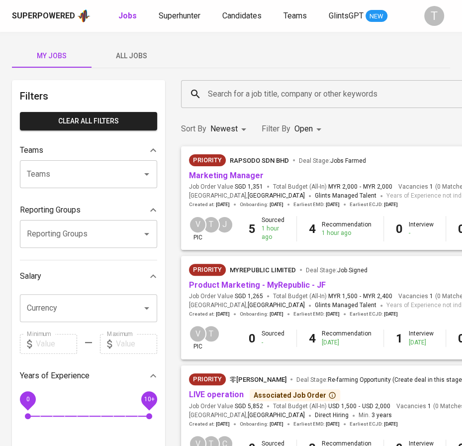  I want to click on span: 0, so click(27, 398).